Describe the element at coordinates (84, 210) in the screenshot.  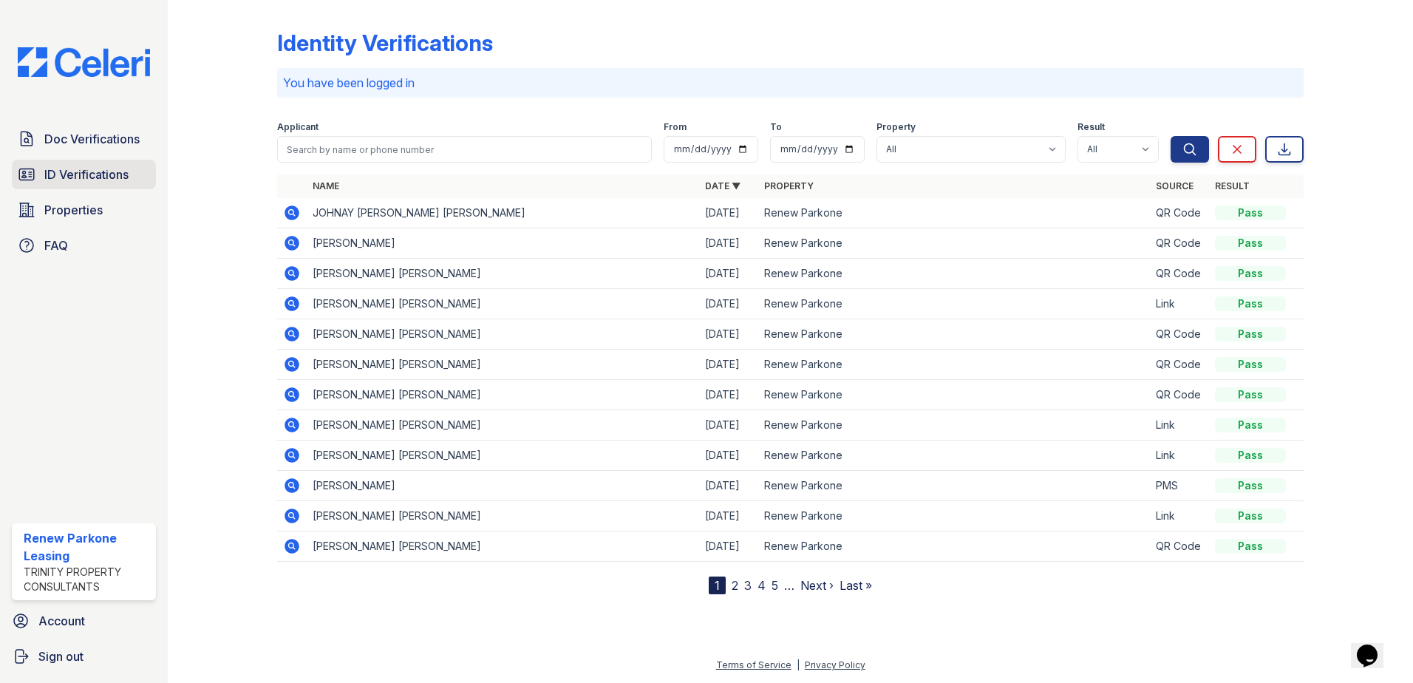
I see `a: Properties` at that location.